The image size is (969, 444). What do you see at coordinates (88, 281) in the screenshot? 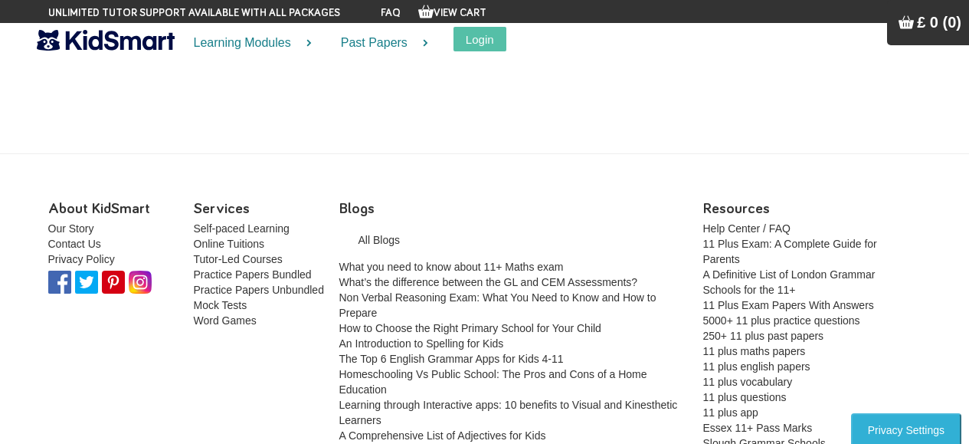
I see `a: pinterest` at bounding box center [88, 281].